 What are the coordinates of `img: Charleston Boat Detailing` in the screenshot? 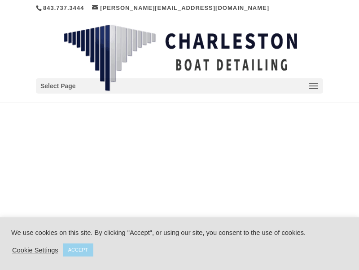 It's located at (181, 58).